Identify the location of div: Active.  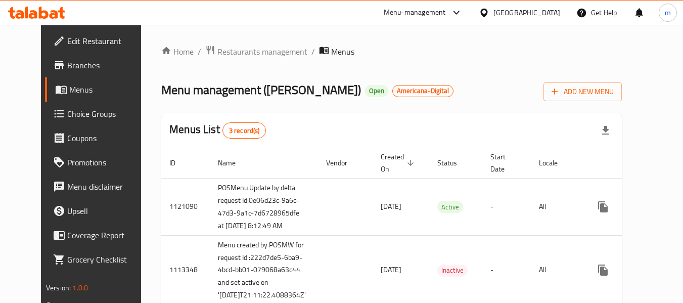
(450, 207).